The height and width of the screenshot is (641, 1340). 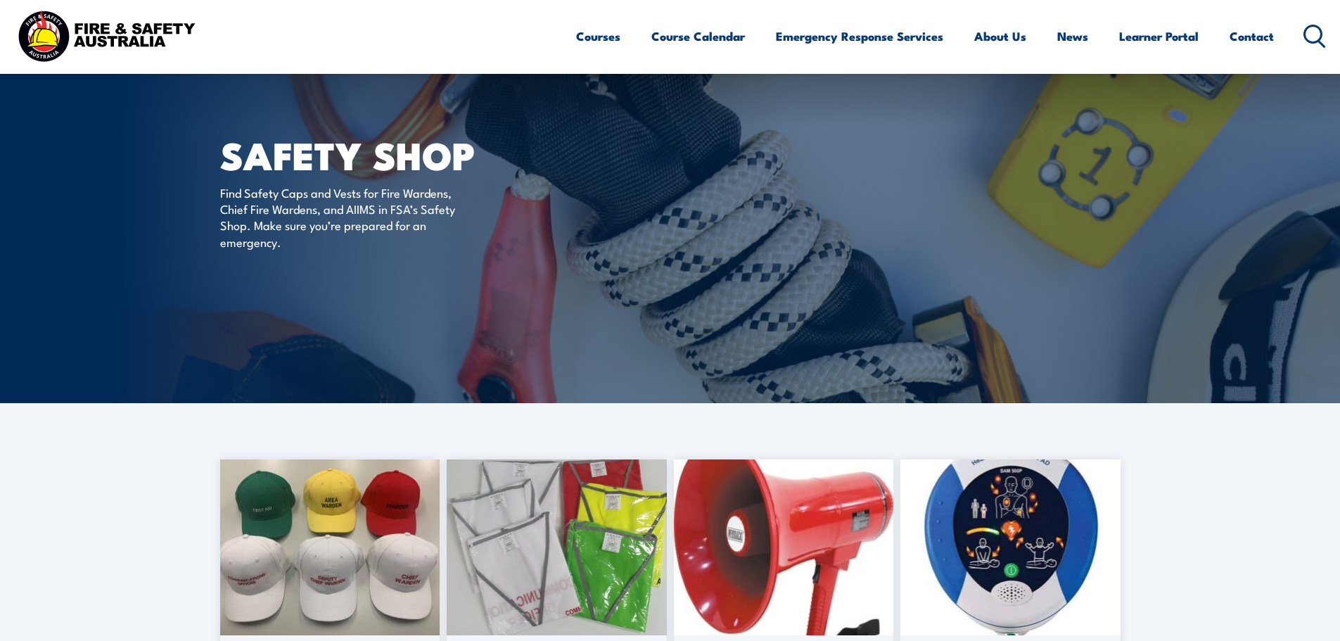 What do you see at coordinates (1252, 36) in the screenshot?
I see `a: Contact` at bounding box center [1252, 36].